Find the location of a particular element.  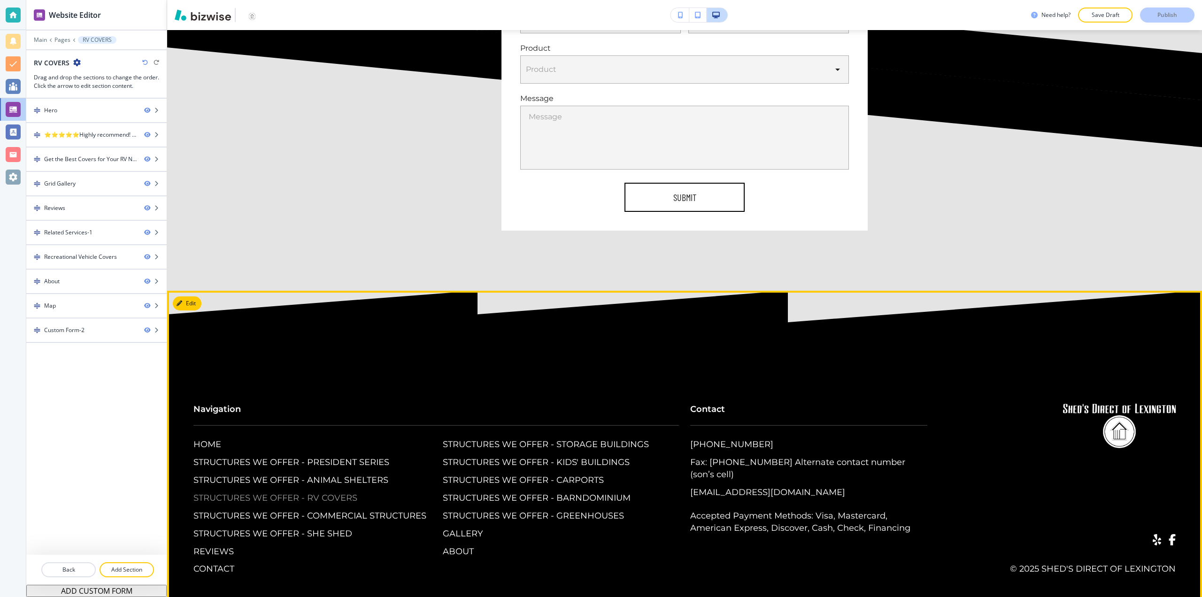

div: Map is located at coordinates (50, 306).